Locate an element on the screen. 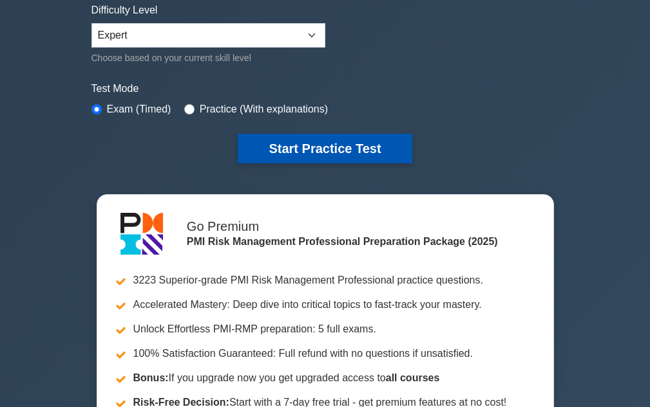  label: Difficulty Level is located at coordinates (124, 10).